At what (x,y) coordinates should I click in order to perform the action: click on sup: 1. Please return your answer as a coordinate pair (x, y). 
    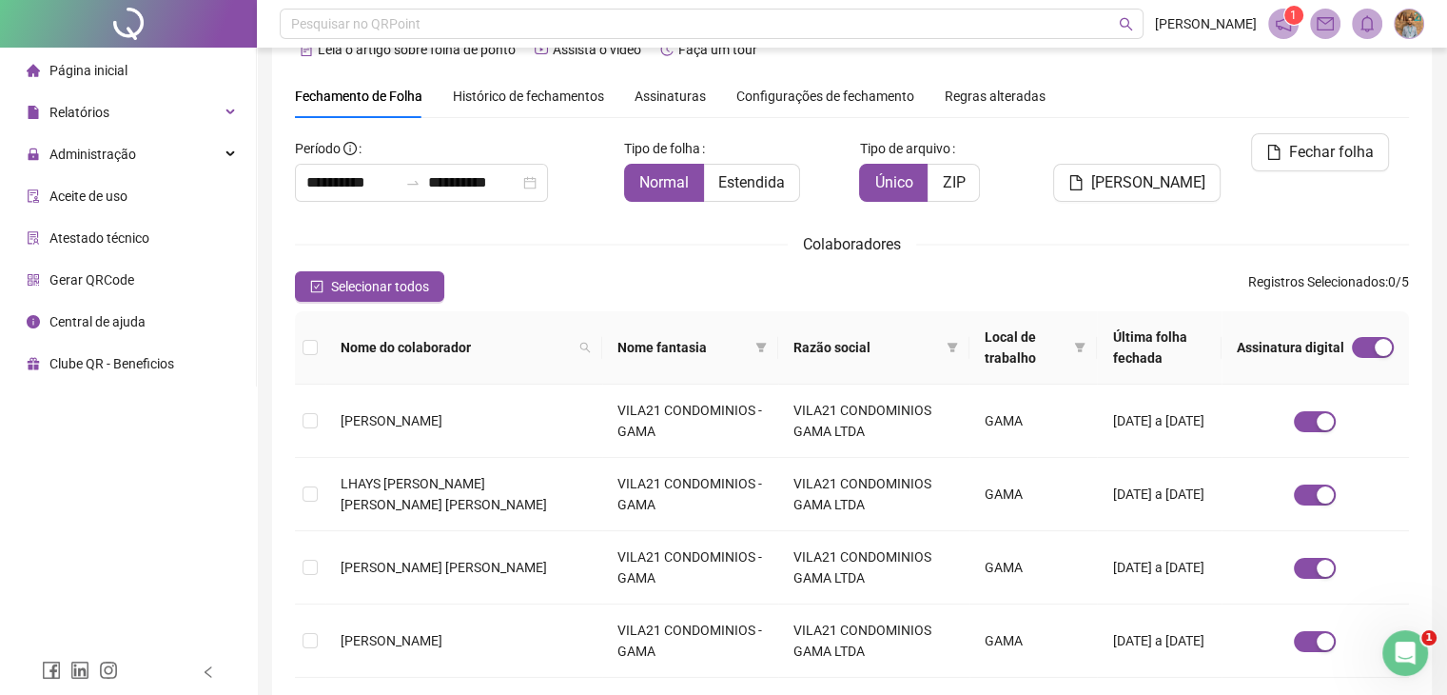
    Looking at the image, I should click on (1294, 15).